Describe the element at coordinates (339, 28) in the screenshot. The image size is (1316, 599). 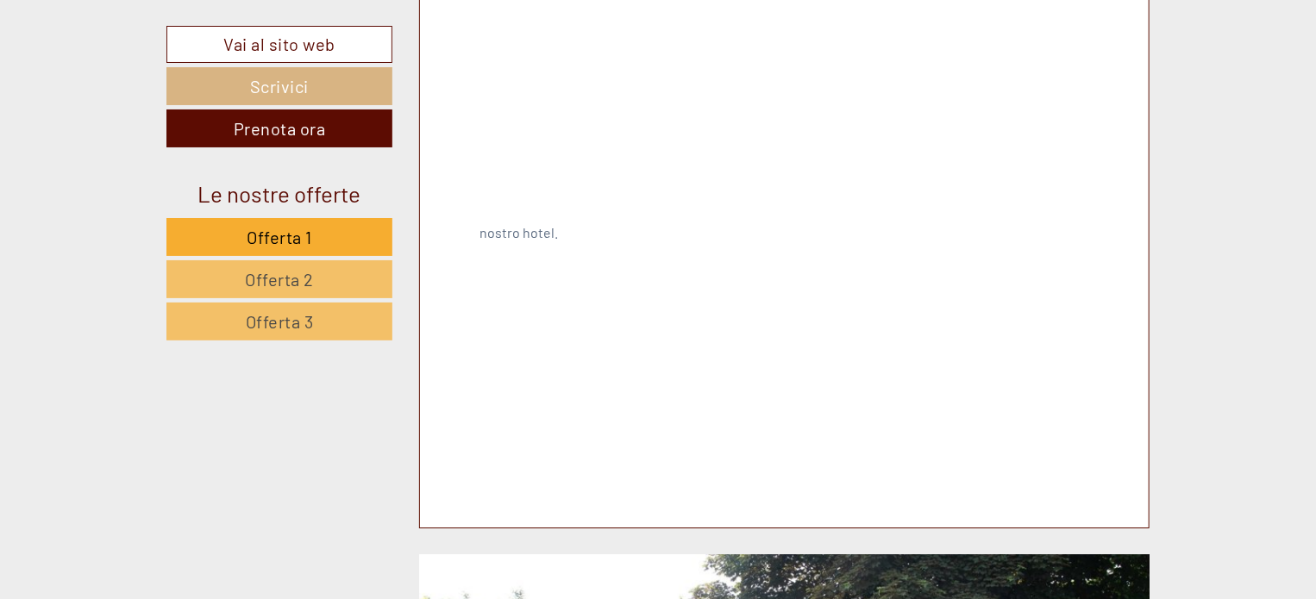
I see `div: giovedì` at that location.